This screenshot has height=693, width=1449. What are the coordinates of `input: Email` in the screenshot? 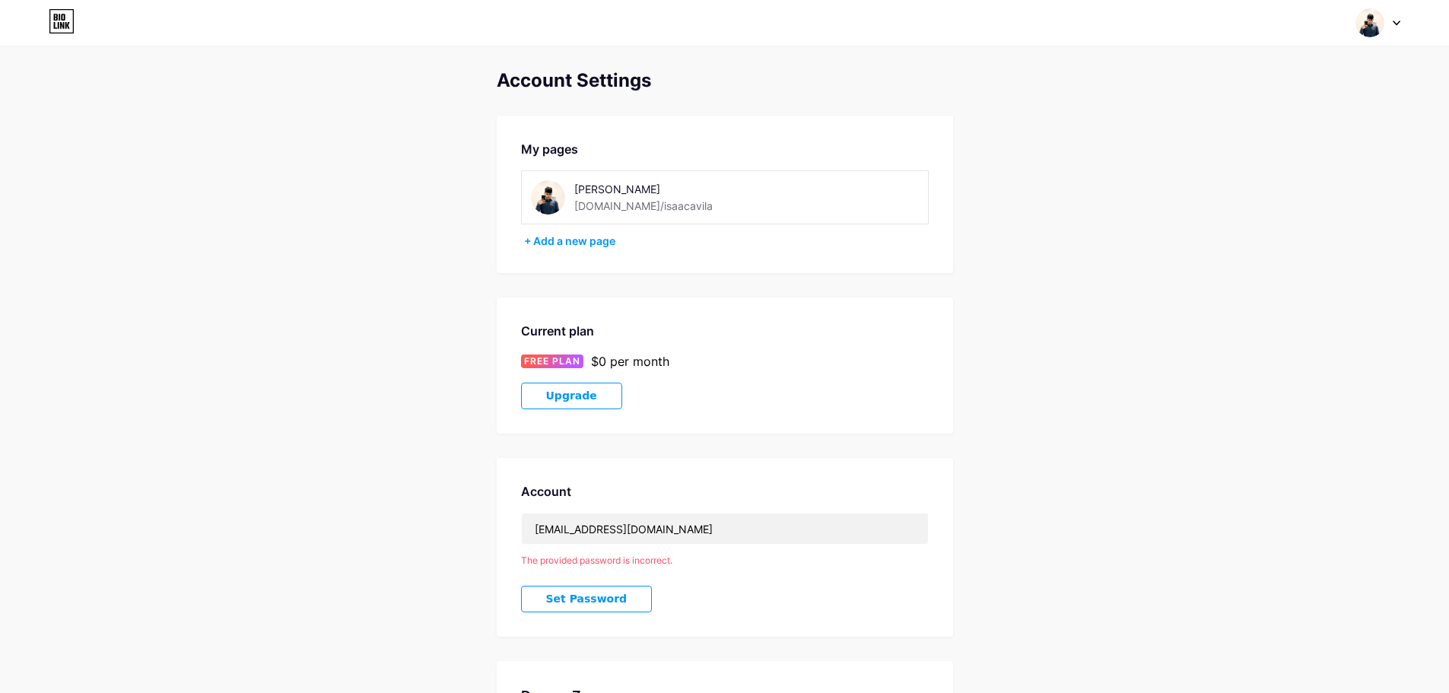 It's located at (725, 529).